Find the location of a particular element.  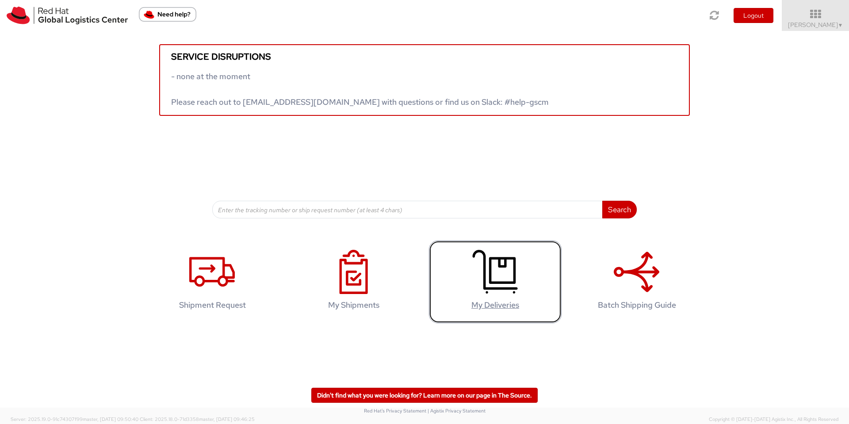

a: Red Hat's Privacy Statement is located at coordinates (395, 411).